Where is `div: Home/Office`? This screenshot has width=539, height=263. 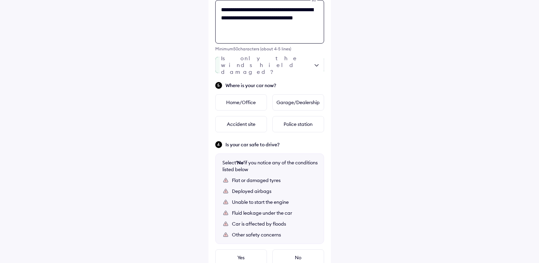
div: Home/Office is located at coordinates (241, 102).